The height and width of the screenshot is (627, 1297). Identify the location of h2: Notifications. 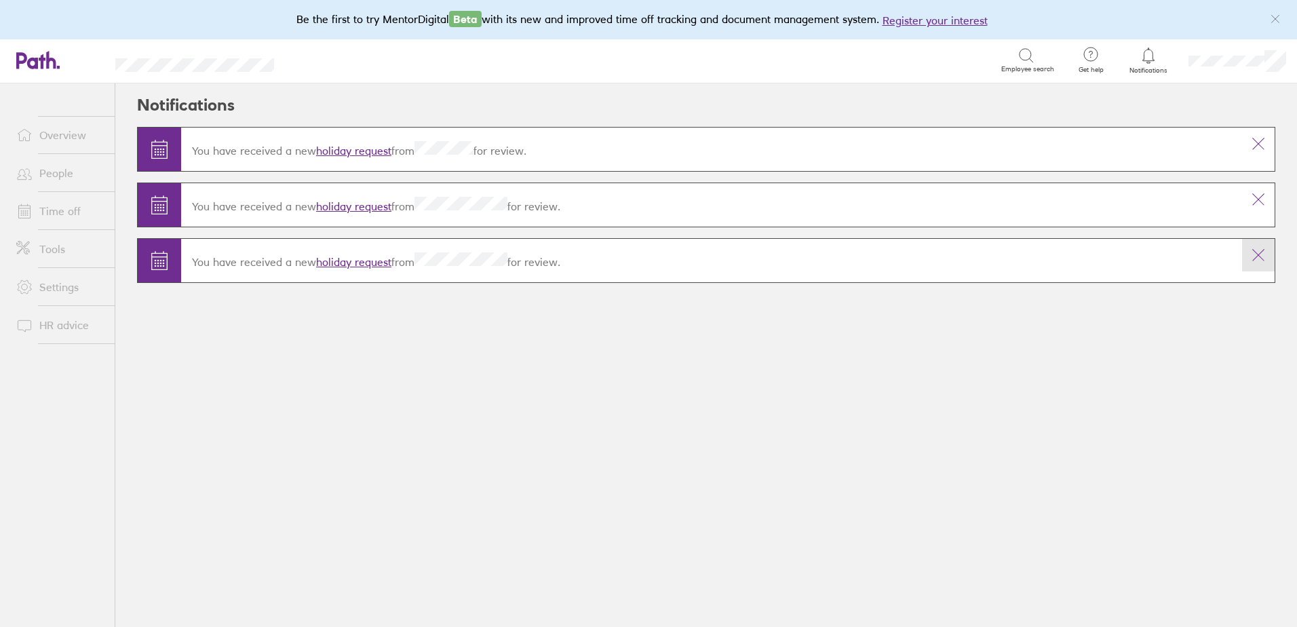
(186, 105).